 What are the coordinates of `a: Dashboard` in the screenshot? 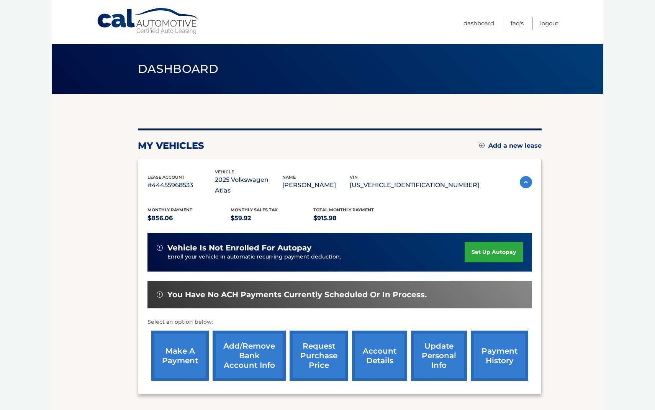 It's located at (479, 23).